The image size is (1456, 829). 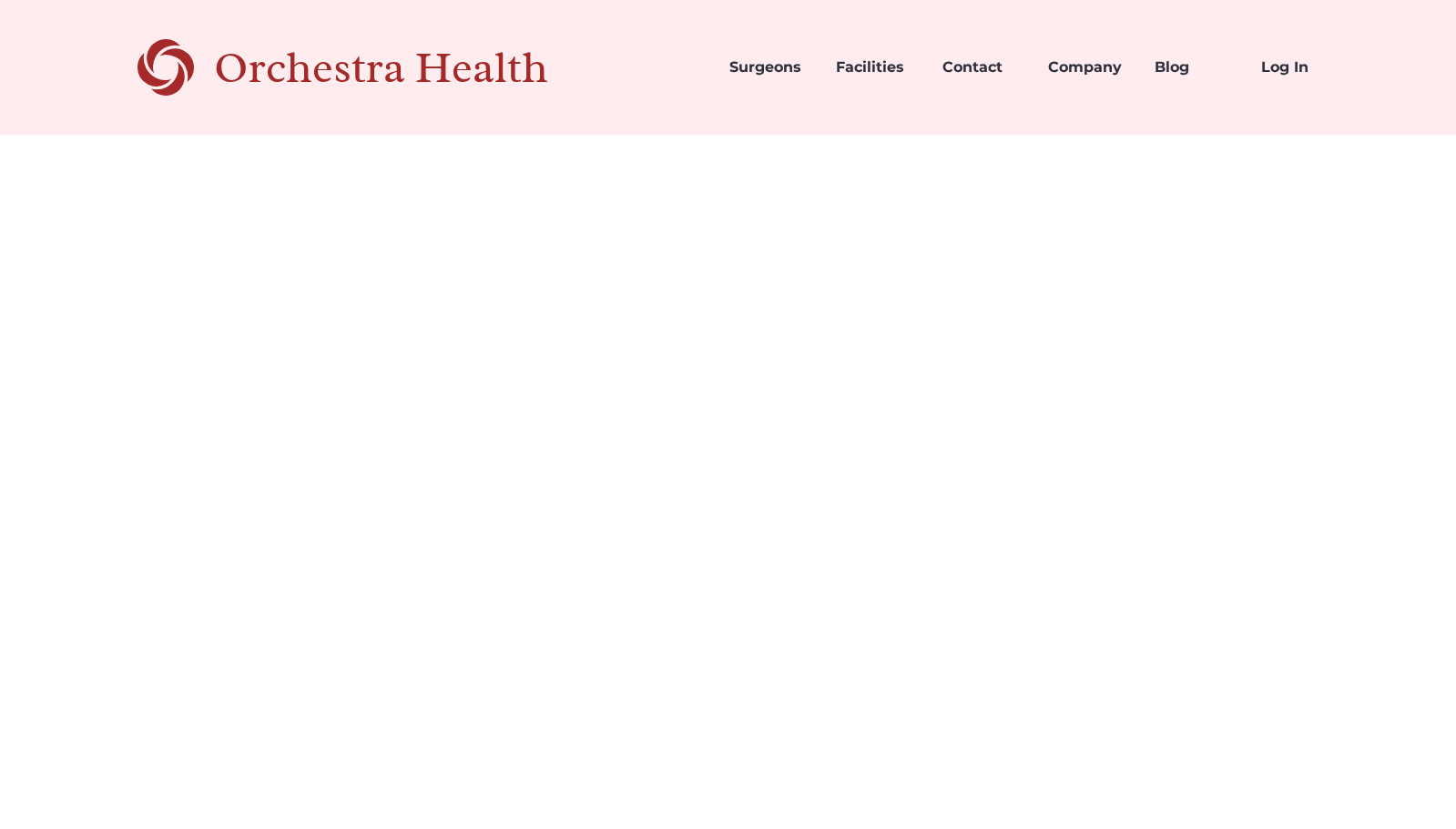 What do you see at coordinates (874, 67) in the screenshot?
I see `a: Facilities` at bounding box center [874, 67].